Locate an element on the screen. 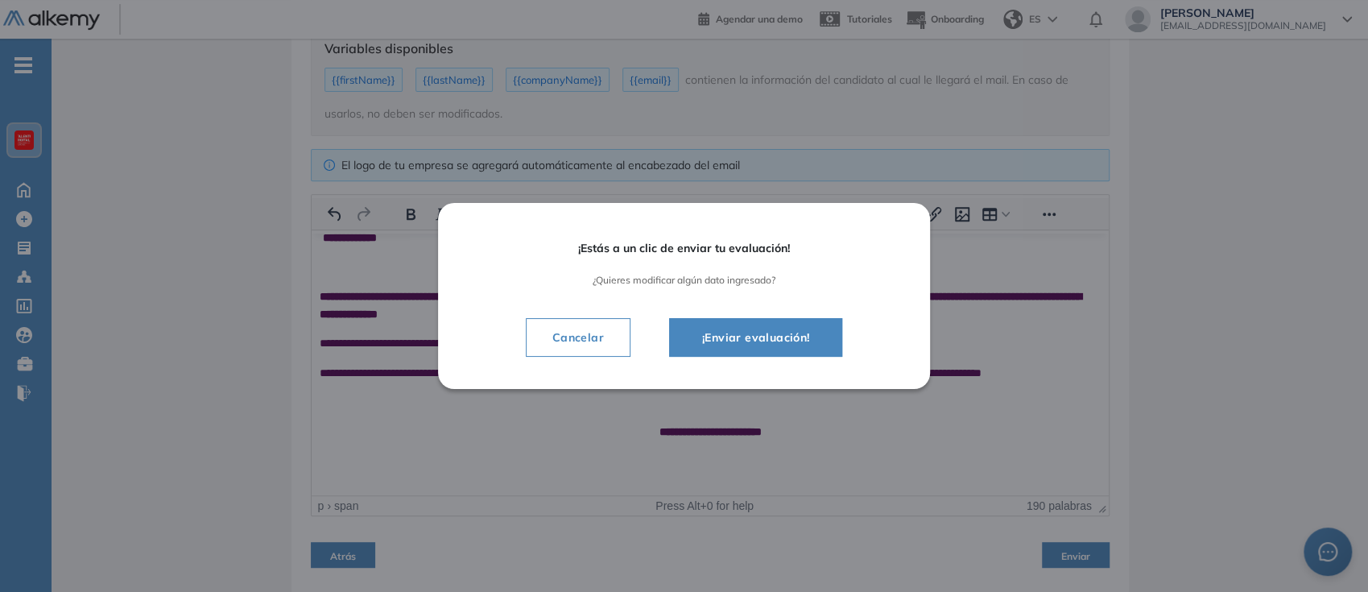 The height and width of the screenshot is (592, 1368). span: ¡Enviar evaluación! is located at coordinates (756, 337).